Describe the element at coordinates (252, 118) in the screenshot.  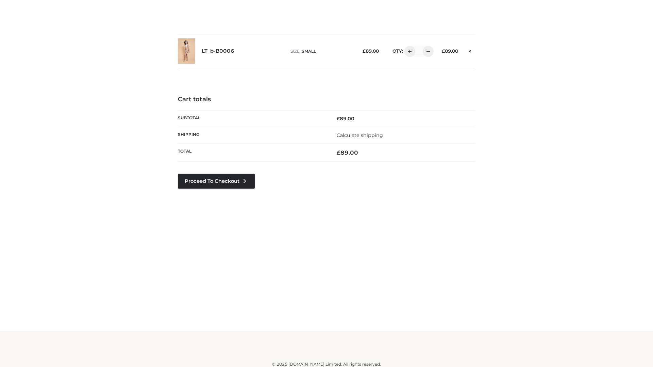
I see `th: Subtotal` at that location.